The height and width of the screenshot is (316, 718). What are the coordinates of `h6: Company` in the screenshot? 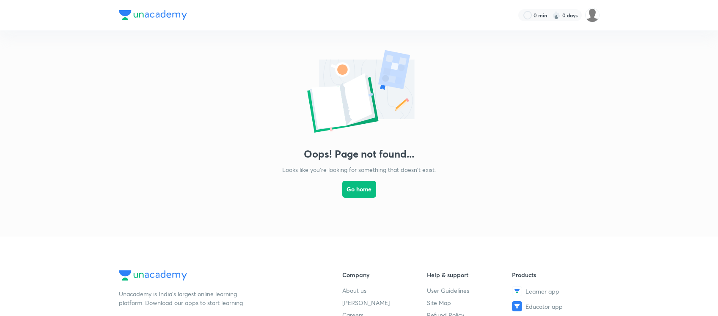 It's located at (384, 275).